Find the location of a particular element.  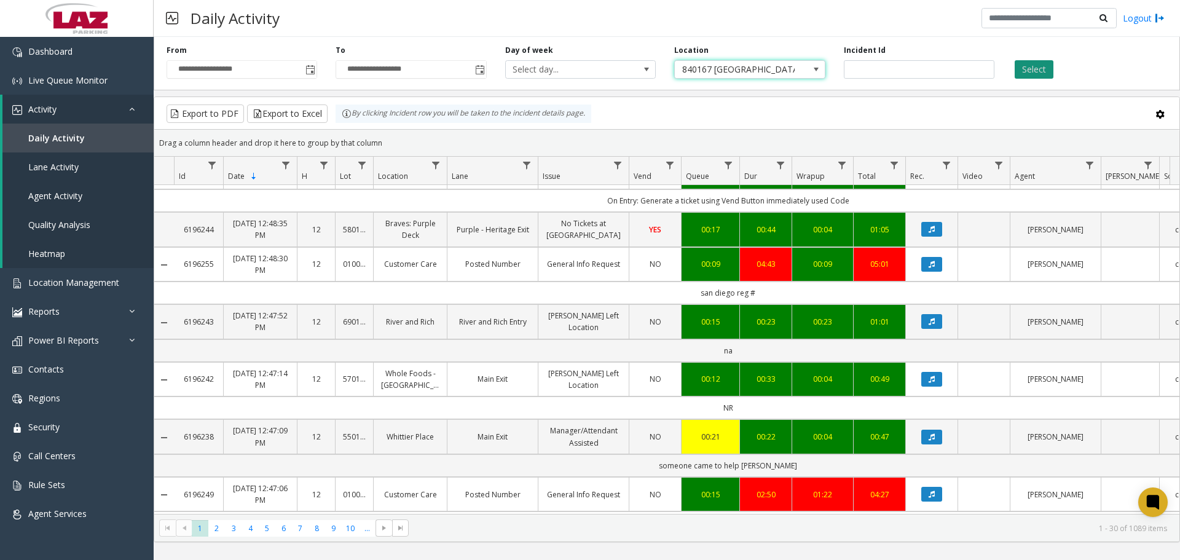

a: 01:05 is located at coordinates (880, 229).